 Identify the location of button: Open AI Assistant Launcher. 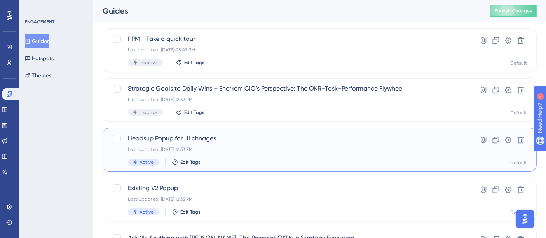
(12, 12).